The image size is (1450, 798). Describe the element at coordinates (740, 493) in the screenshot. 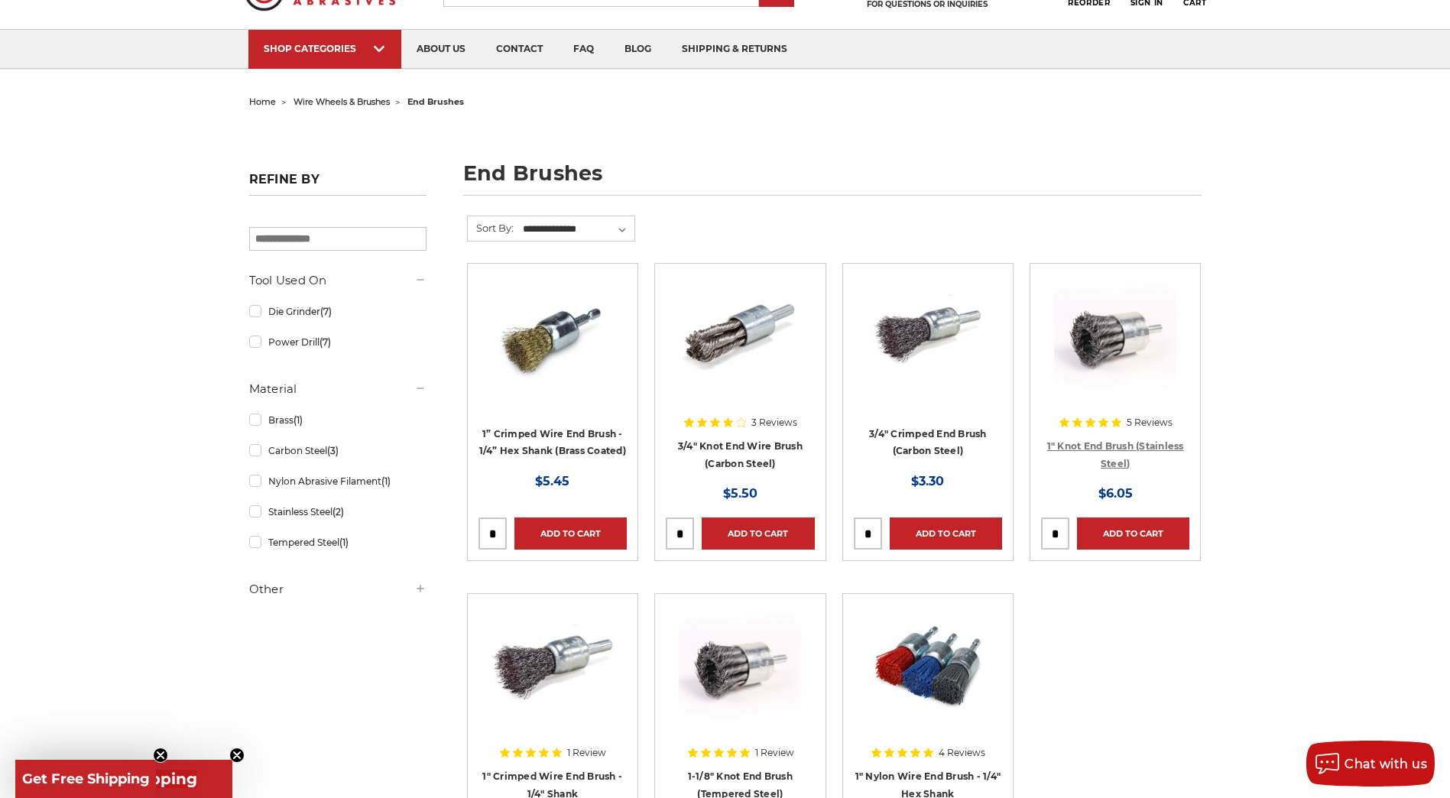

I see `span: $5.50` at that location.